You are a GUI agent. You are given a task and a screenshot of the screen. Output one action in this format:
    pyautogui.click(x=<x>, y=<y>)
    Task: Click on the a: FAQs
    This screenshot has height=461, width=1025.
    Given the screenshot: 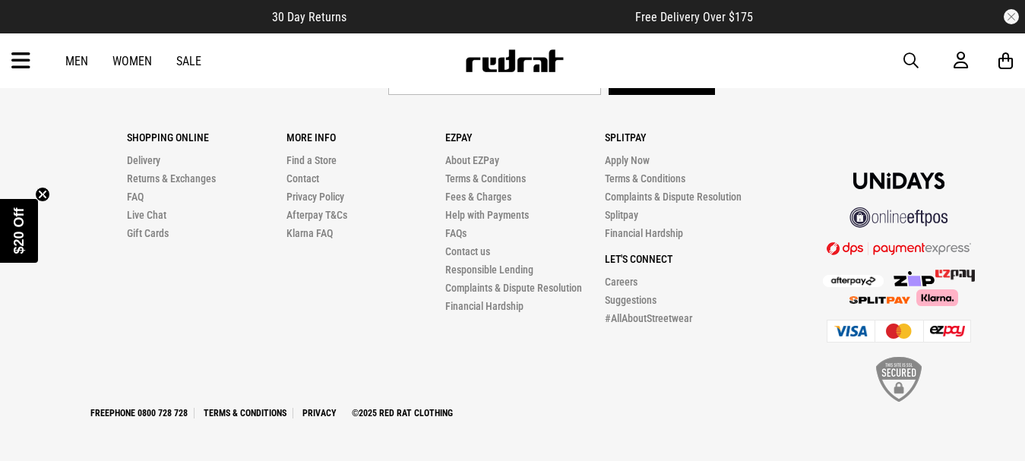 What is the action you would take?
    pyautogui.click(x=456, y=233)
    